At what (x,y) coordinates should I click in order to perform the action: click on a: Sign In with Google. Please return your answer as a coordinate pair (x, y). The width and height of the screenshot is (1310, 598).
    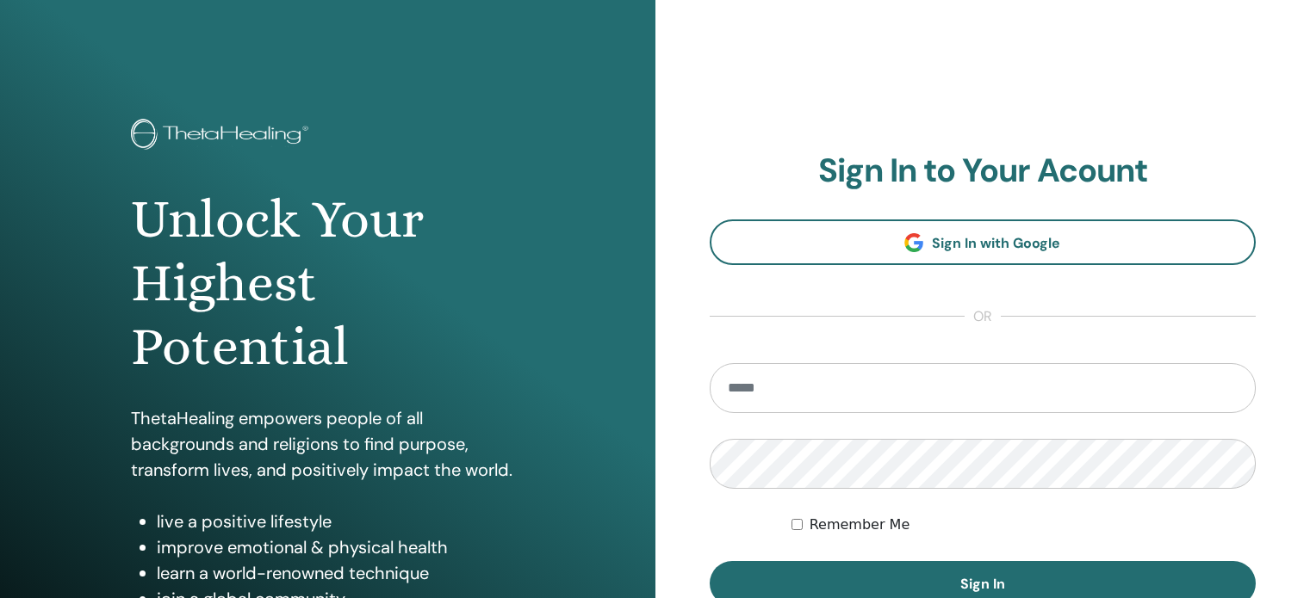
    Looking at the image, I should click on (982, 242).